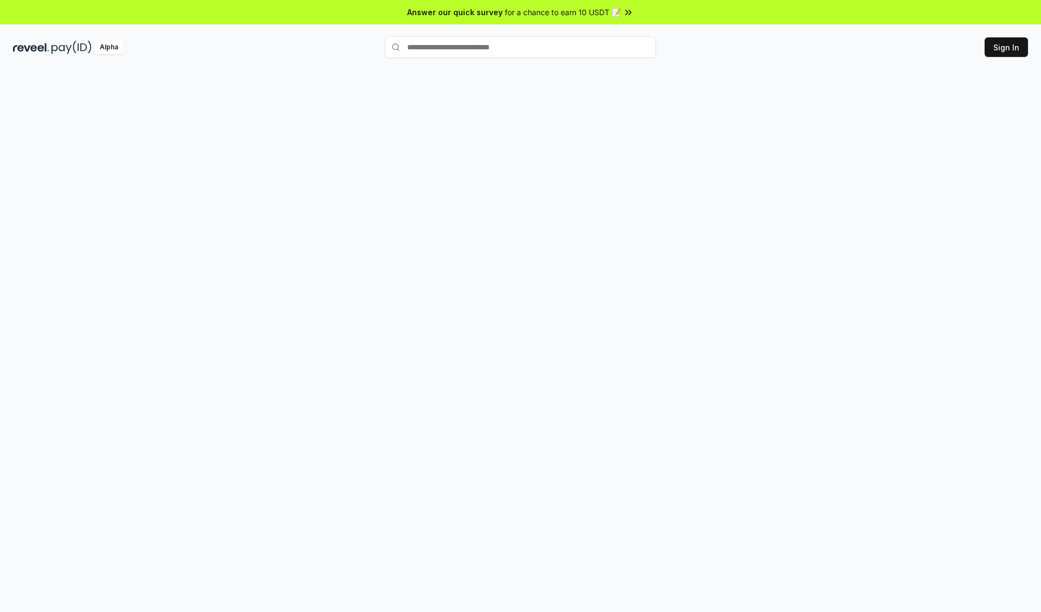 The height and width of the screenshot is (612, 1041). What do you see at coordinates (31, 47) in the screenshot?
I see `img: reveel_dark` at bounding box center [31, 47].